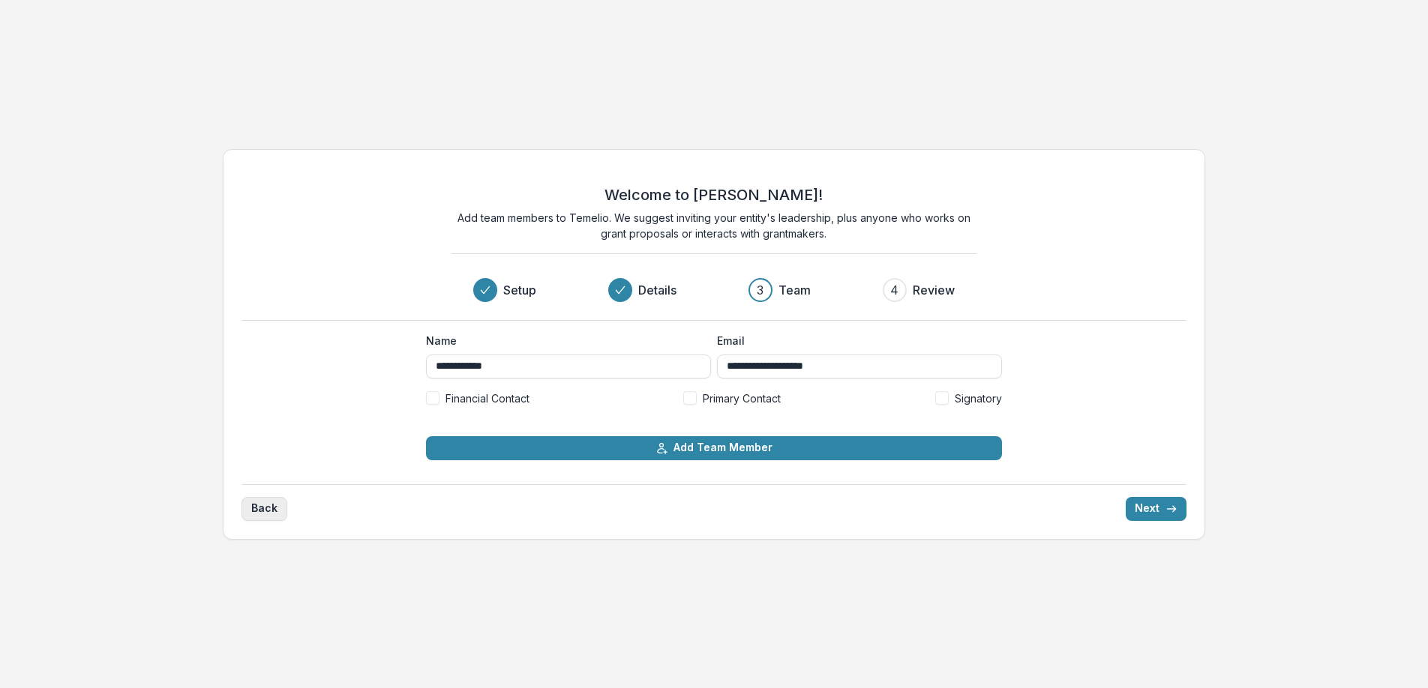 This screenshot has width=1428, height=688. What do you see at coordinates (657, 290) in the screenshot?
I see `h3: Details` at bounding box center [657, 290].